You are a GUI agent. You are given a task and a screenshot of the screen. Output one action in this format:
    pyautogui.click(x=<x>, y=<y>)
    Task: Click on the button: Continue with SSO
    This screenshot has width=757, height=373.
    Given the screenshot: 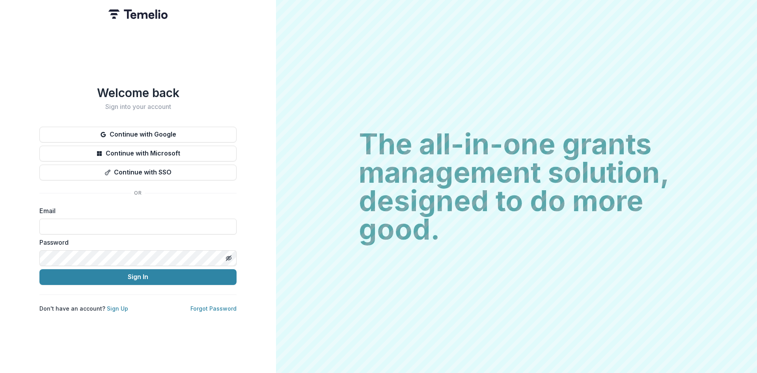 What is the action you would take?
    pyautogui.click(x=138, y=172)
    